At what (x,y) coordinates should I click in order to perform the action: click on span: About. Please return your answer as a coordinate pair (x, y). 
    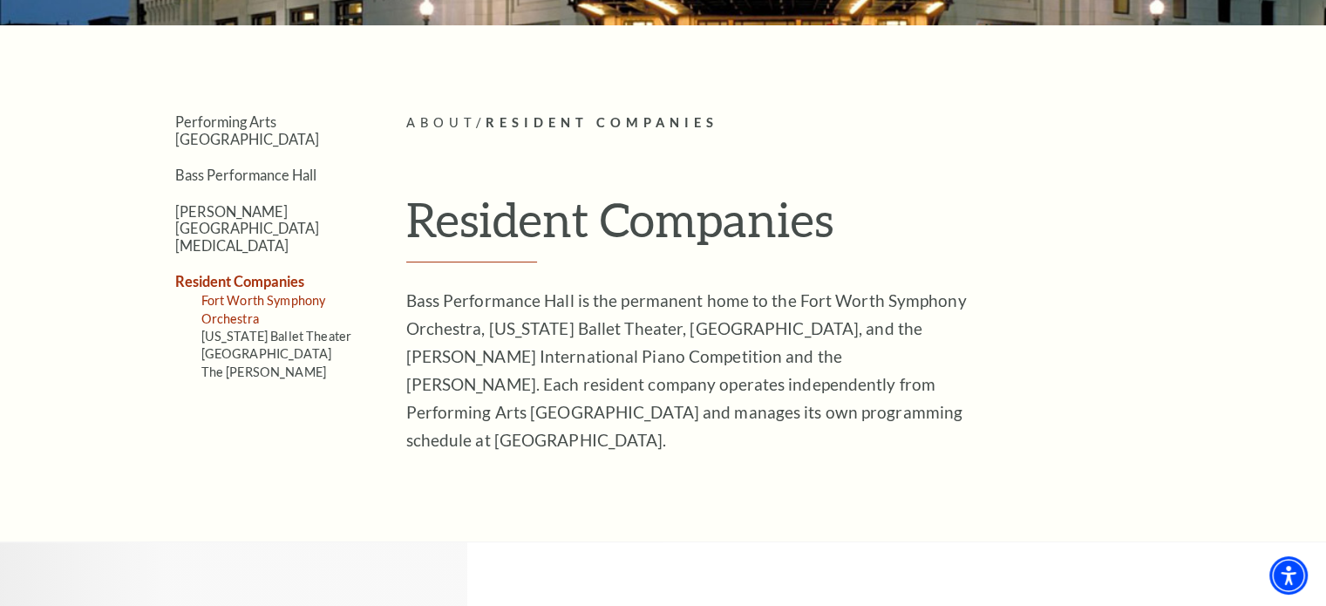
    Looking at the image, I should click on (441, 122).